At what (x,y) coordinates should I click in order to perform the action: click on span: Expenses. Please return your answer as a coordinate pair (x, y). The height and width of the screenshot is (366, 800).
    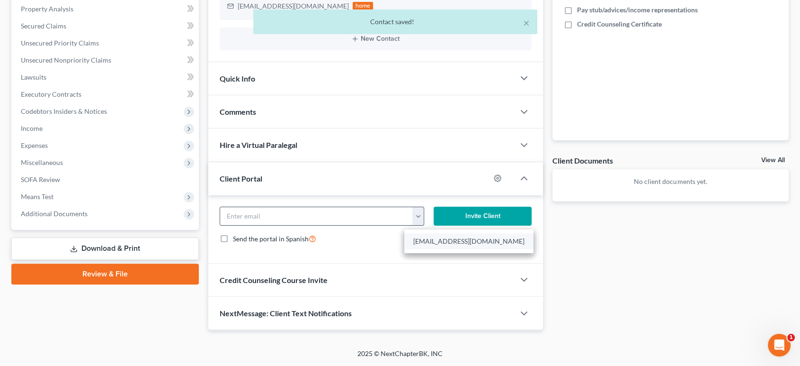
    Looking at the image, I should click on (34, 145).